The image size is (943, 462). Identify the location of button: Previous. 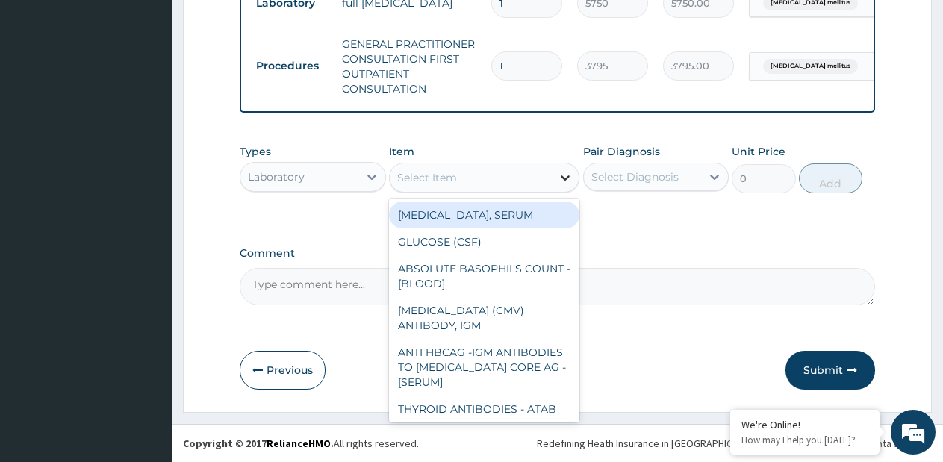
(282, 370).